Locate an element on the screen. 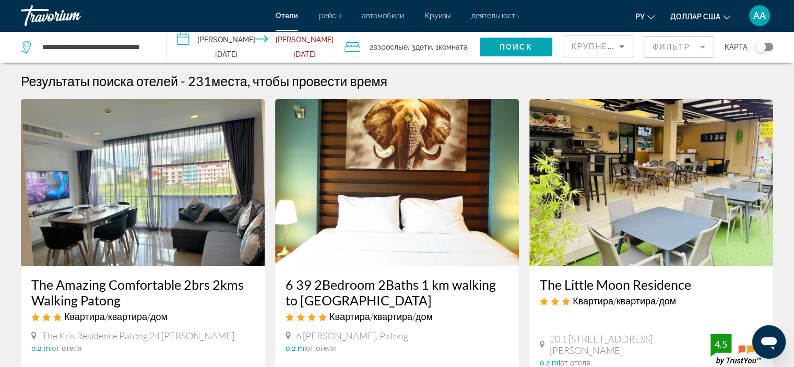 The height and width of the screenshot is (367, 794). font: рейсы is located at coordinates (330, 16).